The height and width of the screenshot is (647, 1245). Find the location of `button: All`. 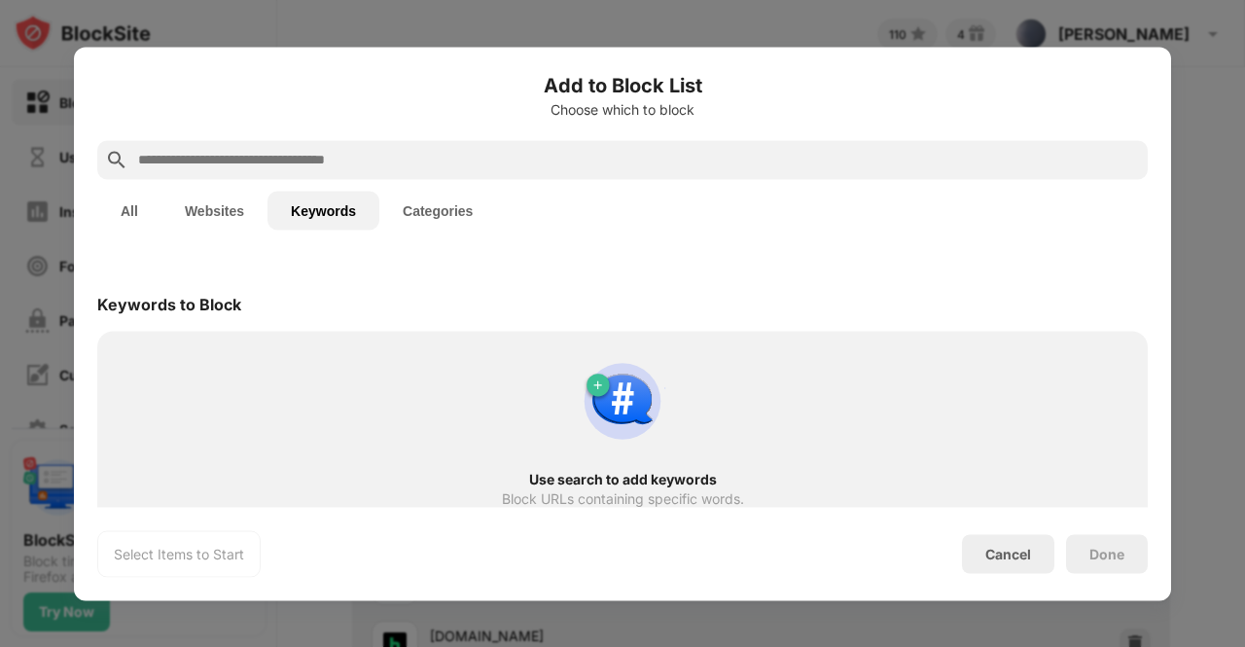

button: All is located at coordinates (129, 210).